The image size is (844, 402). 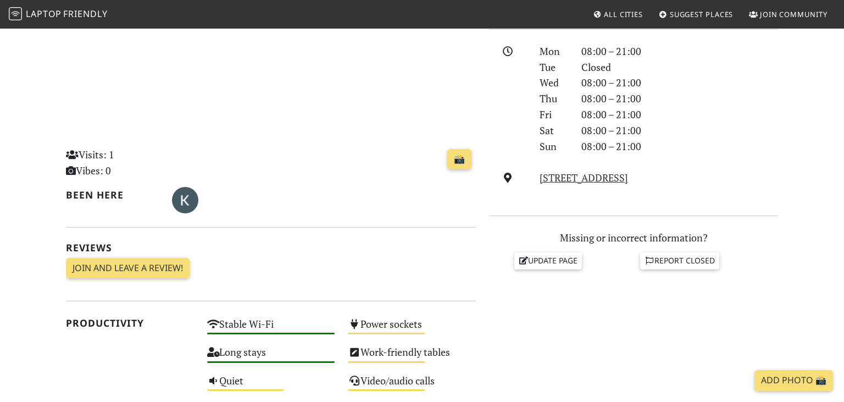 What do you see at coordinates (794, 14) in the screenshot?
I see `span: Join Community` at bounding box center [794, 14].